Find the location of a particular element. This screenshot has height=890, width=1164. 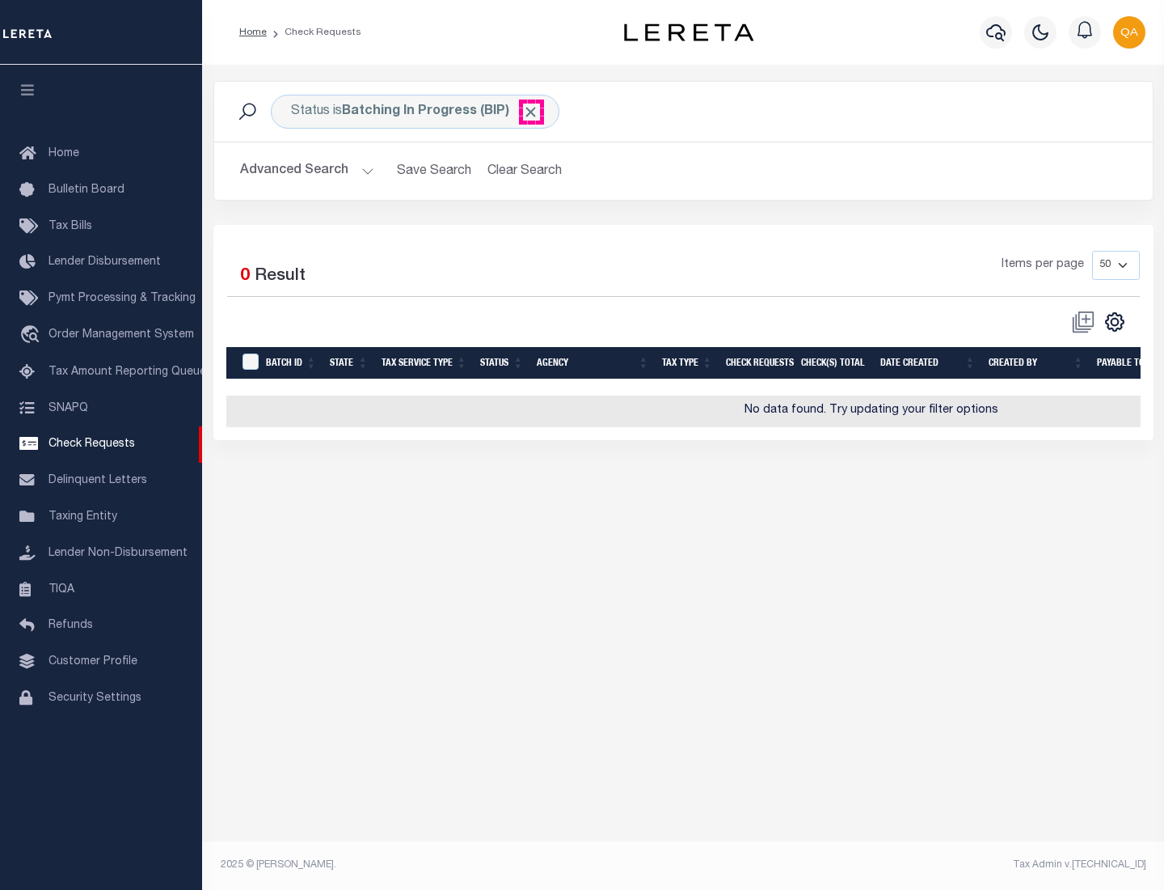

span: Lender Non-Disbursement is located at coordinates (118, 553).